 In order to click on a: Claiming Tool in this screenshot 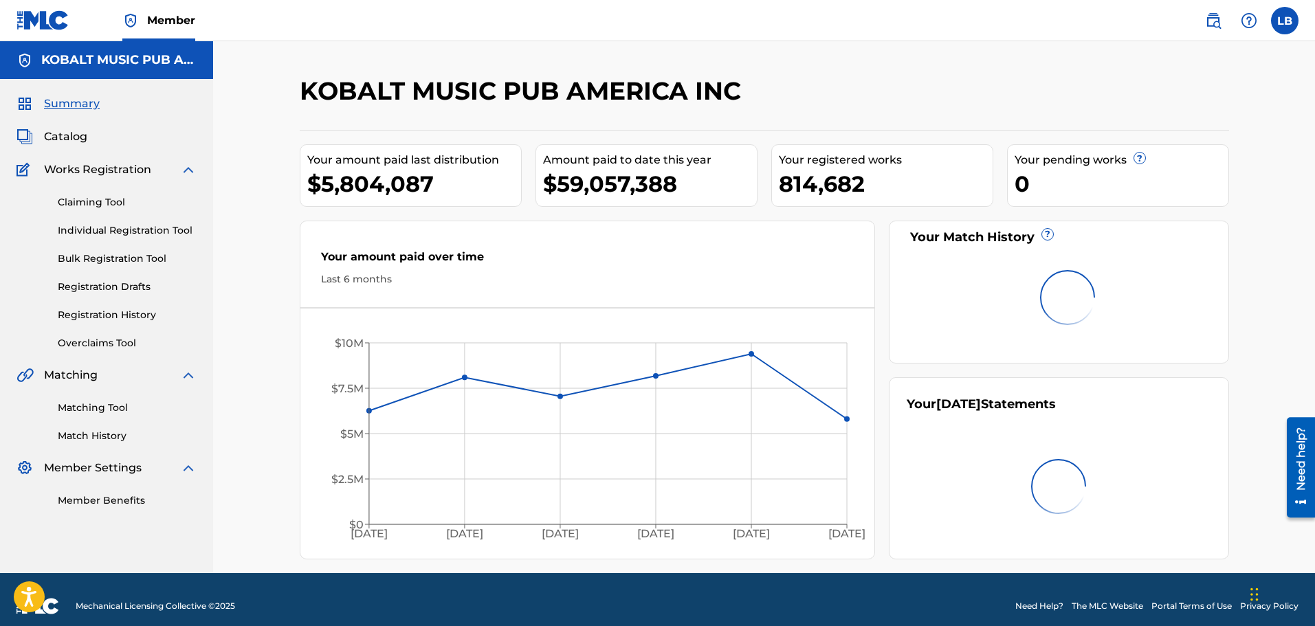, I will do `click(127, 202)`.